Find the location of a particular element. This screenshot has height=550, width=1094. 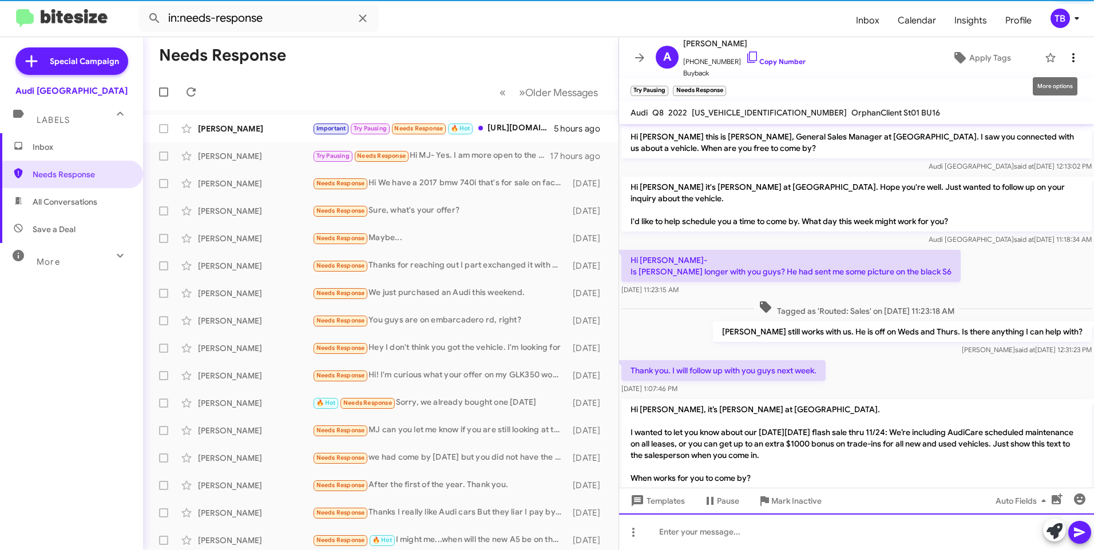

div: More options is located at coordinates (1055, 86).